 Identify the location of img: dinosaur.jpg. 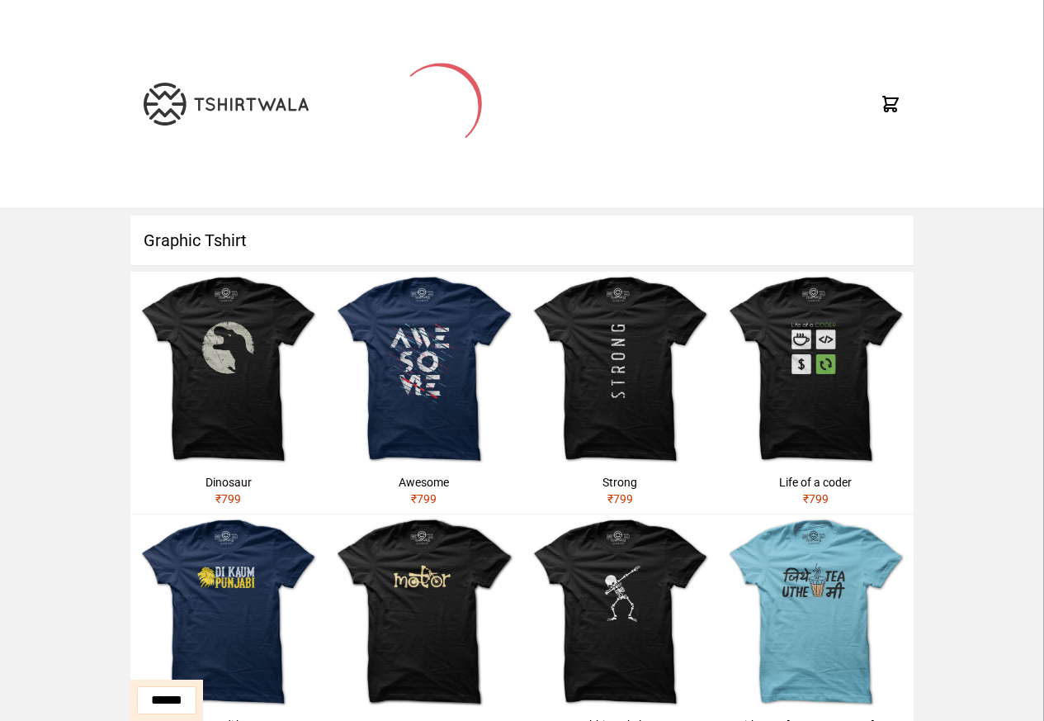
(228, 369).